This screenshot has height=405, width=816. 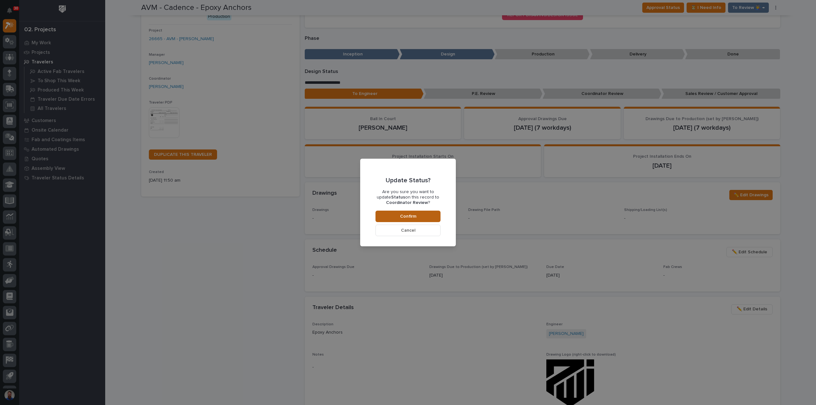 What do you see at coordinates (408, 180) in the screenshot?
I see `p: Update Status?` at bounding box center [408, 180].